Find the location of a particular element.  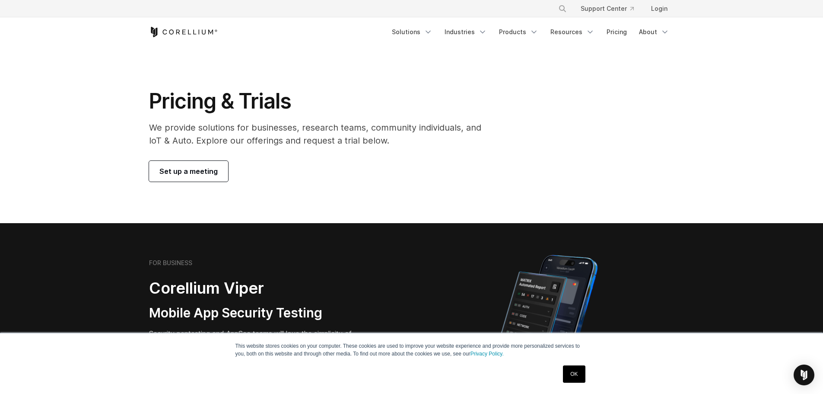

div: Open Intercom Messenger is located at coordinates (804, 375).